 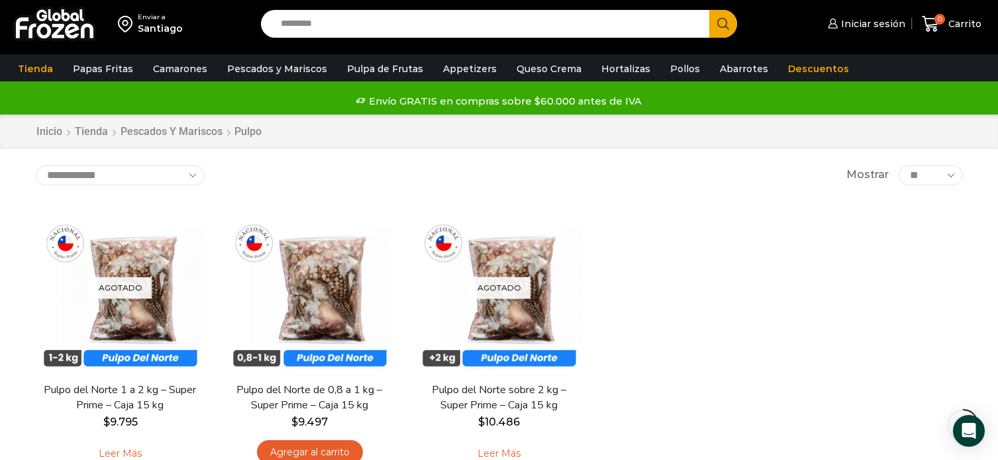 What do you see at coordinates (940, 19) in the screenshot?
I see `span: 0` at bounding box center [940, 19].